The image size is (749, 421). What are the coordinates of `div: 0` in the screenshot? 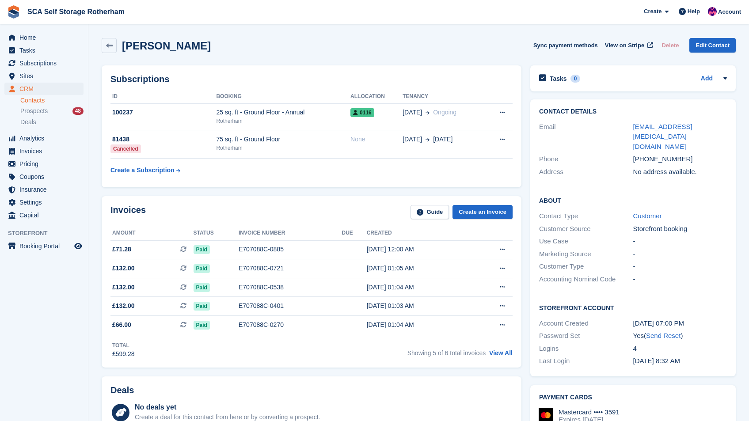 It's located at (575, 79).